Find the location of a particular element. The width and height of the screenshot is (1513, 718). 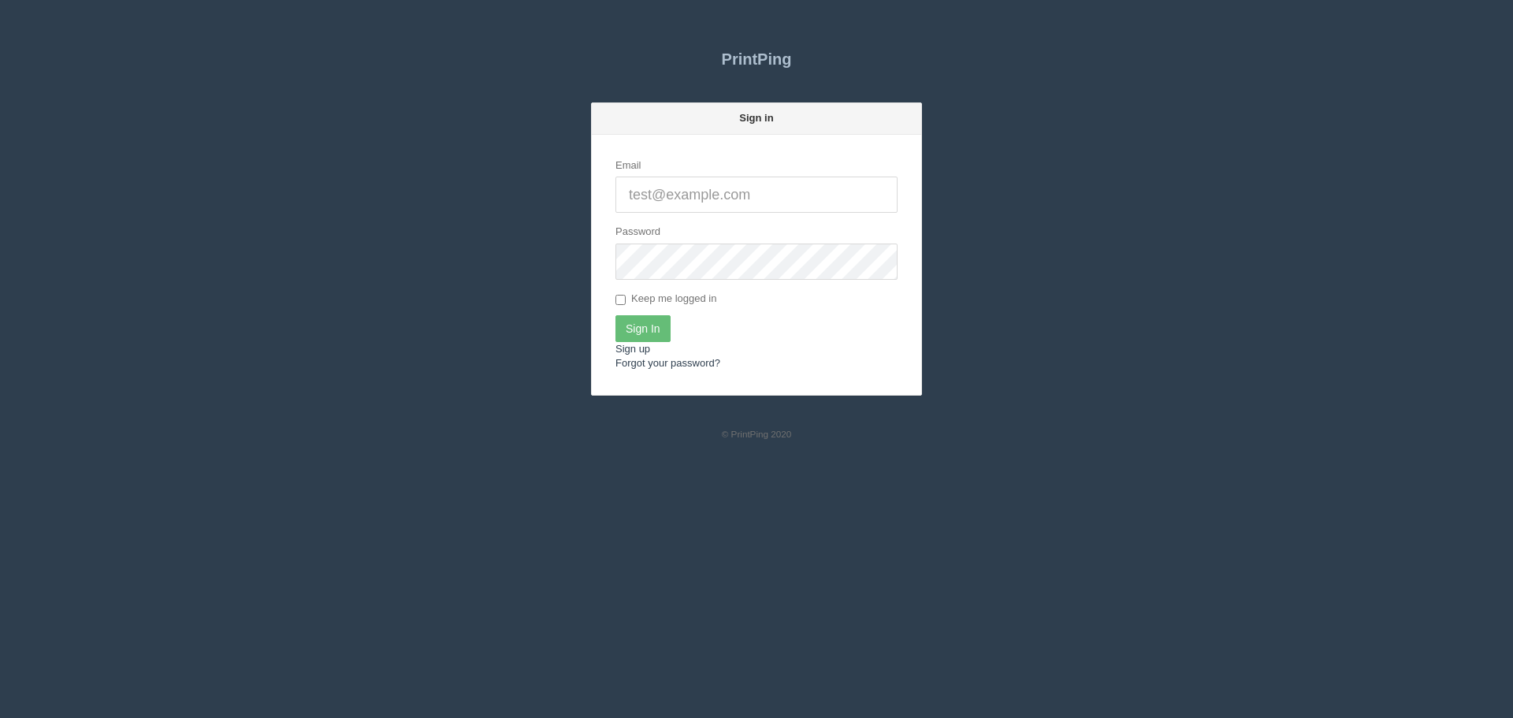

label: Password is located at coordinates (637, 232).